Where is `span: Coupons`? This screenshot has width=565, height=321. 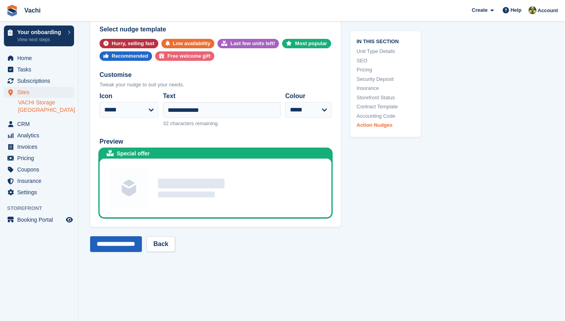
span: Coupons is located at coordinates (41, 169).